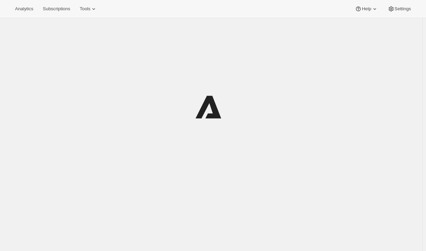 The height and width of the screenshot is (251, 426). Describe the element at coordinates (24, 9) in the screenshot. I see `button: Analytics` at that location.